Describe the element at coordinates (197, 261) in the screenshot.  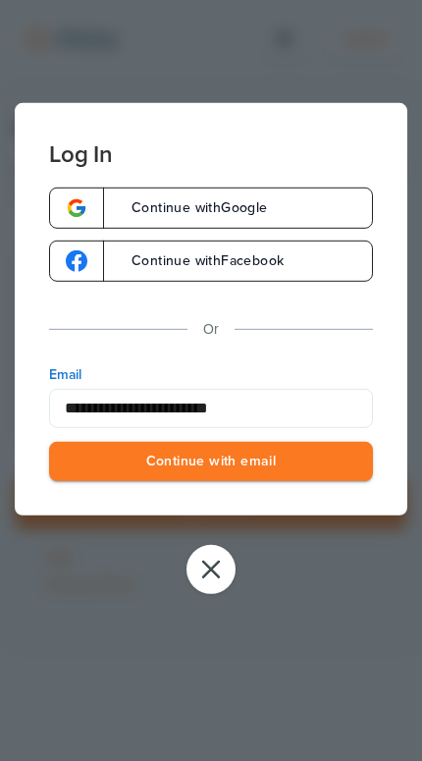
I see `span: Continue with Facebook` at that location.